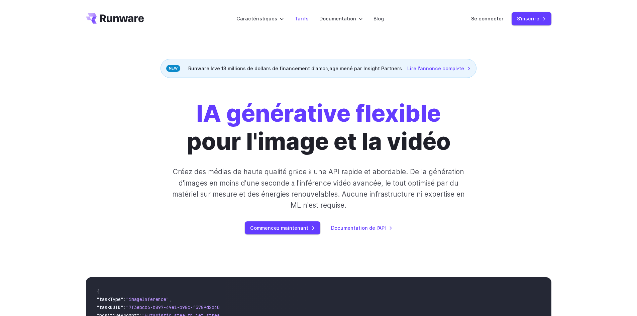  What do you see at coordinates (110, 299) in the screenshot?
I see `span: "taskType"` at bounding box center [110, 299].